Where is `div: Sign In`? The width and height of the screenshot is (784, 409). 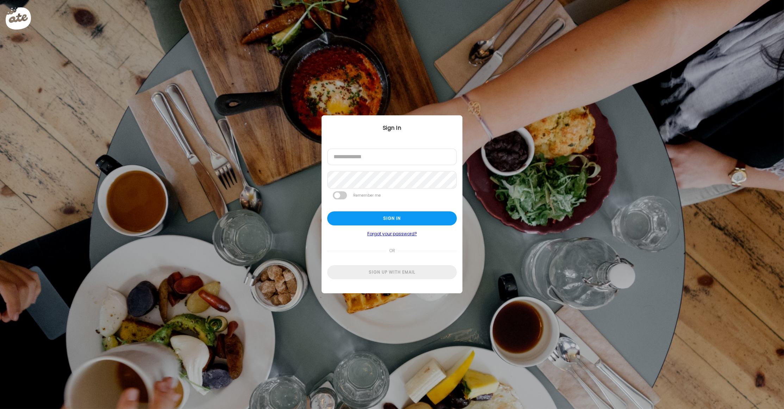
div: Sign In is located at coordinates (392, 128).